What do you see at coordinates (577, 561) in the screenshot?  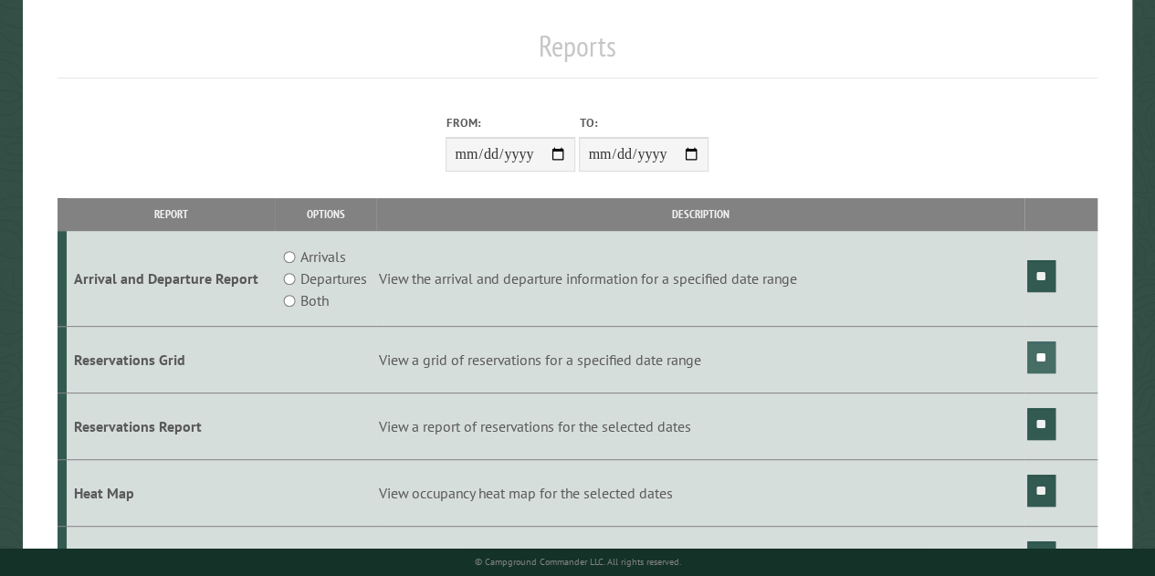 I see `small: © Campground Commander LLC. All rights reserved.` at bounding box center [577, 561].